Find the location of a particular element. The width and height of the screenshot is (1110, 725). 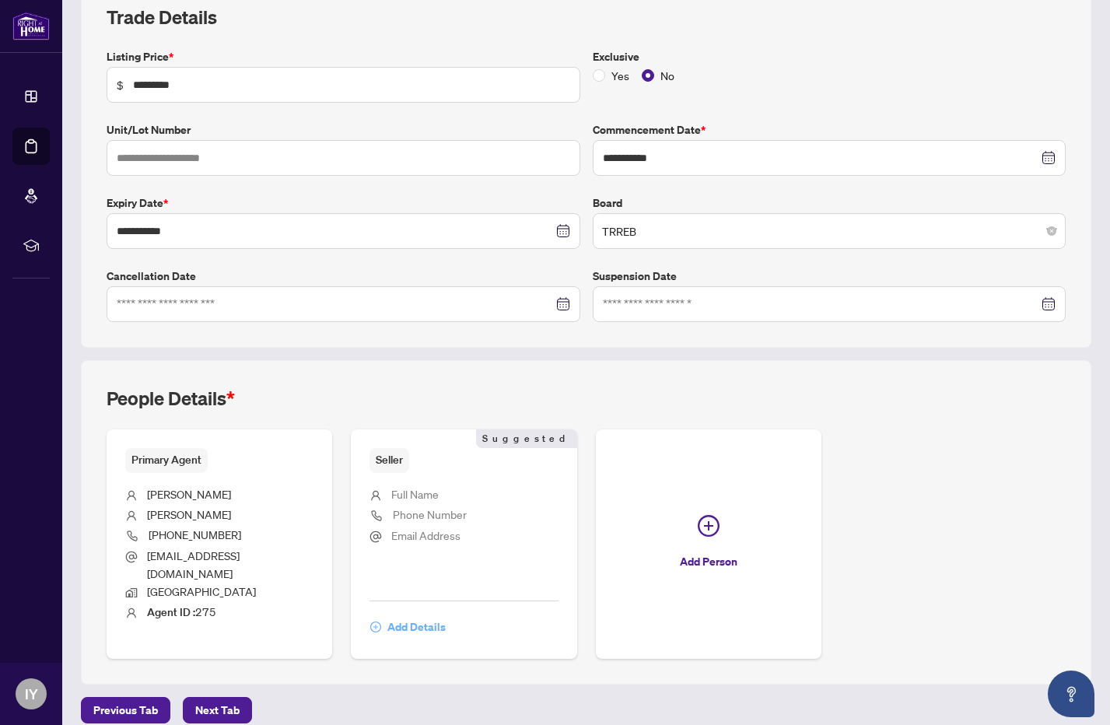

span: Previous Tab is located at coordinates (125, 710).